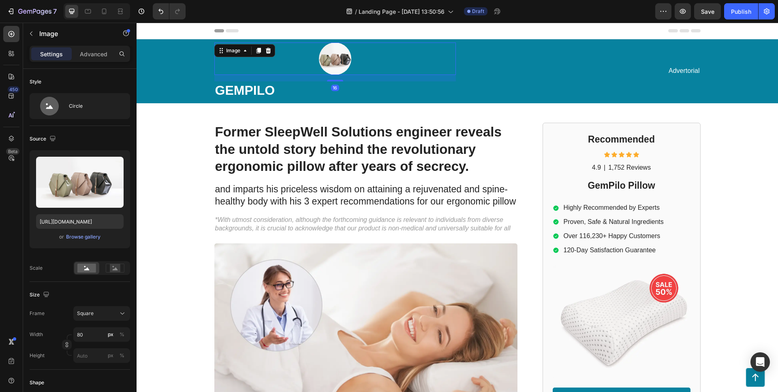  Describe the element at coordinates (62, 237) in the screenshot. I see `span: or` at that location.